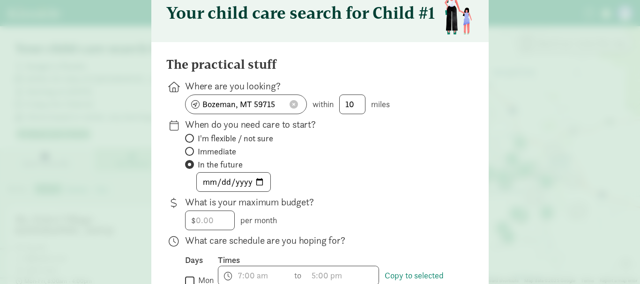 Image resolution: width=640 pixels, height=284 pixels. What do you see at coordinates (217, 152) in the screenshot?
I see `span: Immediate` at bounding box center [217, 152].